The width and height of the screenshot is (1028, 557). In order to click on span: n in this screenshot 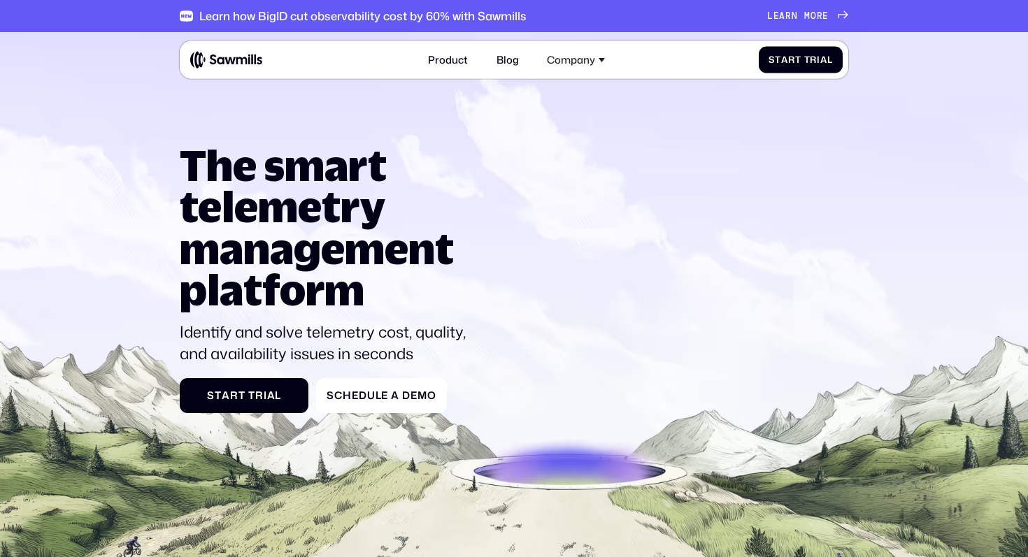, I will do `click(794, 15)`.